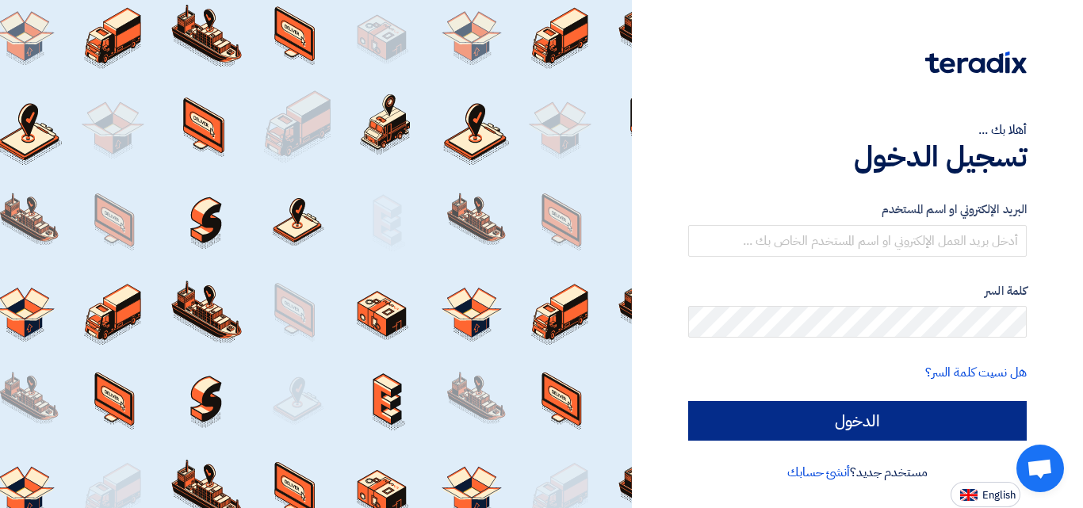 This screenshot has height=508, width=1083. Describe the element at coordinates (857, 157) in the screenshot. I see `h1: تسجيل الدخول` at that location.